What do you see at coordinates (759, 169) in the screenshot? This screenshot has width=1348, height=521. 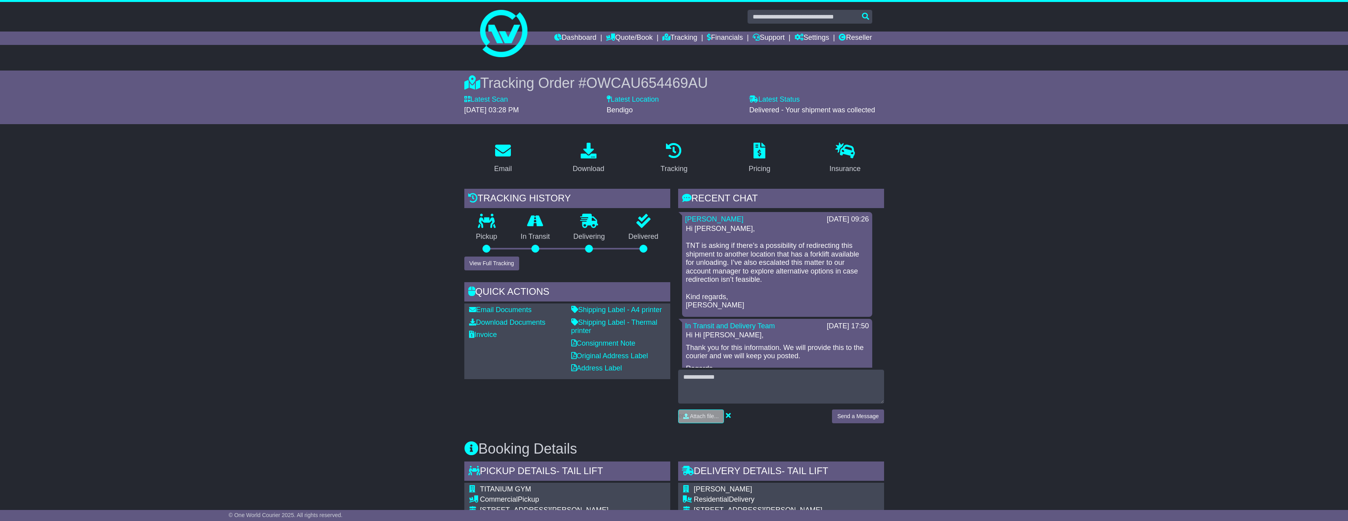 I see `div: Pricing` at bounding box center [759, 169].